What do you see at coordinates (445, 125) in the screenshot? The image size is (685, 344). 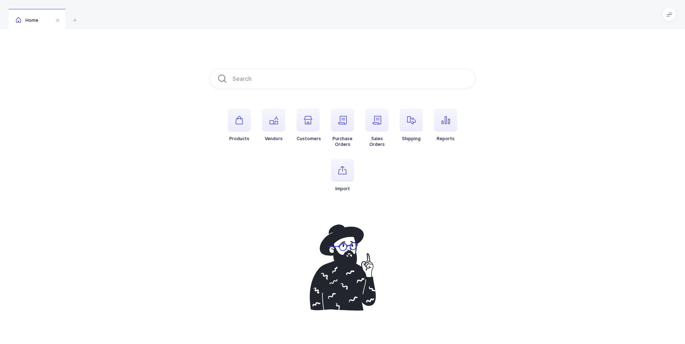 I see `button: Reports` at bounding box center [445, 125].